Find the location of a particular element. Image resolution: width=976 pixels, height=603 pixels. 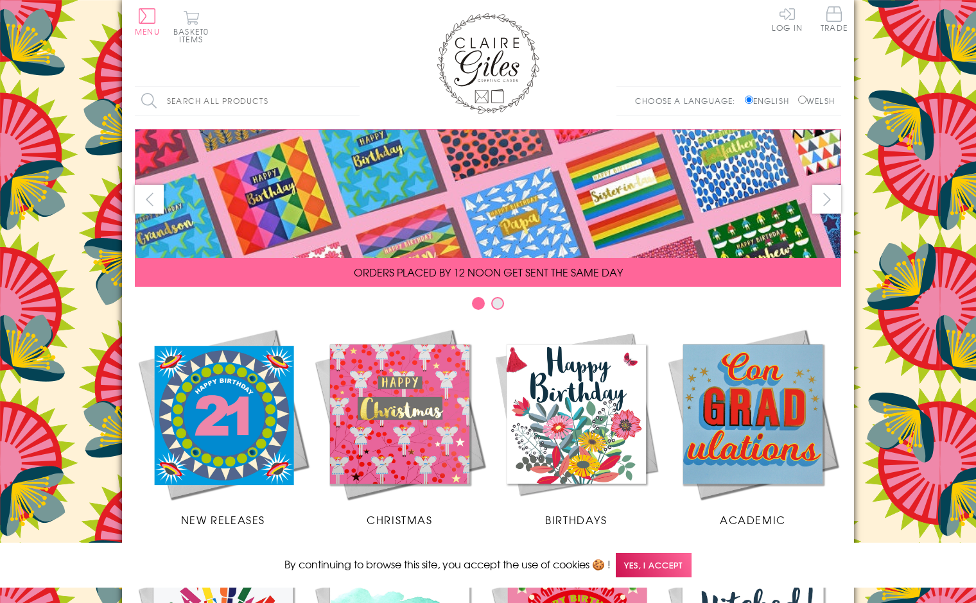

input: Welsh is located at coordinates (802, 99).